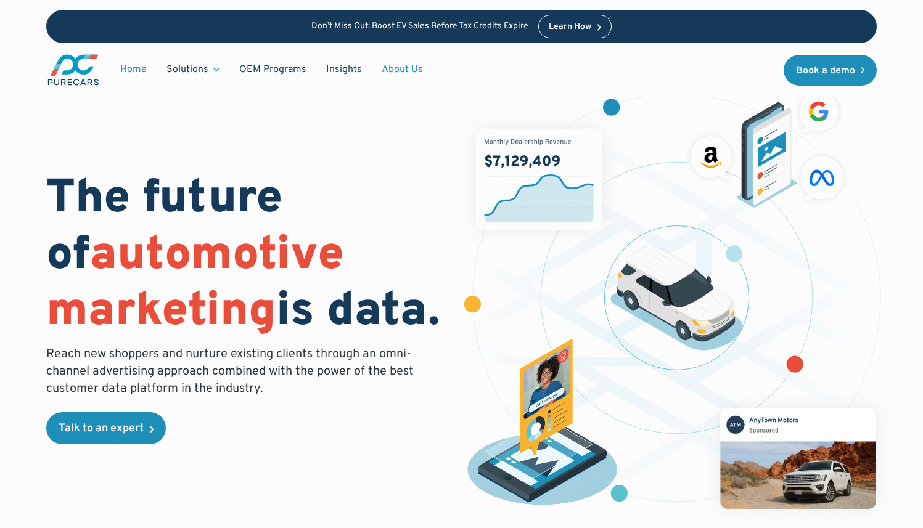 The width and height of the screenshot is (923, 528). I want to click on div: Book a demo, so click(826, 71).